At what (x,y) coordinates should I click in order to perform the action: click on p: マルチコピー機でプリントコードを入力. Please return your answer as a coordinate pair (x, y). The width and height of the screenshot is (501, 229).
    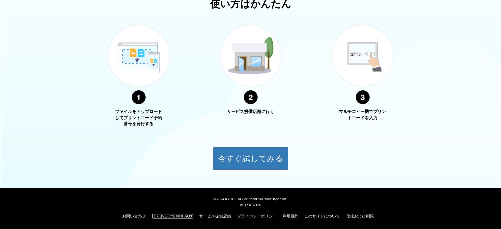
    Looking at the image, I should click on (363, 115).